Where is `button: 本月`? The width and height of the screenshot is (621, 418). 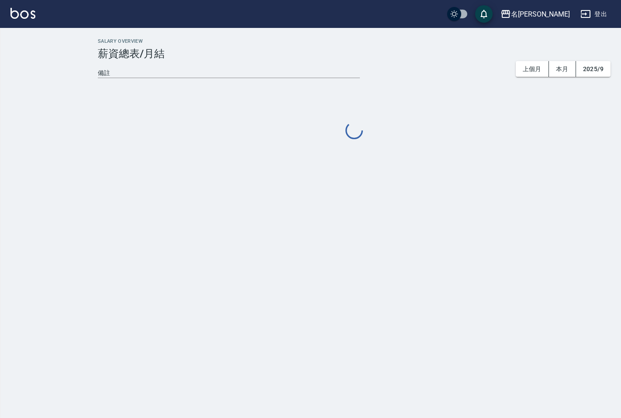
button: 本月 is located at coordinates (563, 69).